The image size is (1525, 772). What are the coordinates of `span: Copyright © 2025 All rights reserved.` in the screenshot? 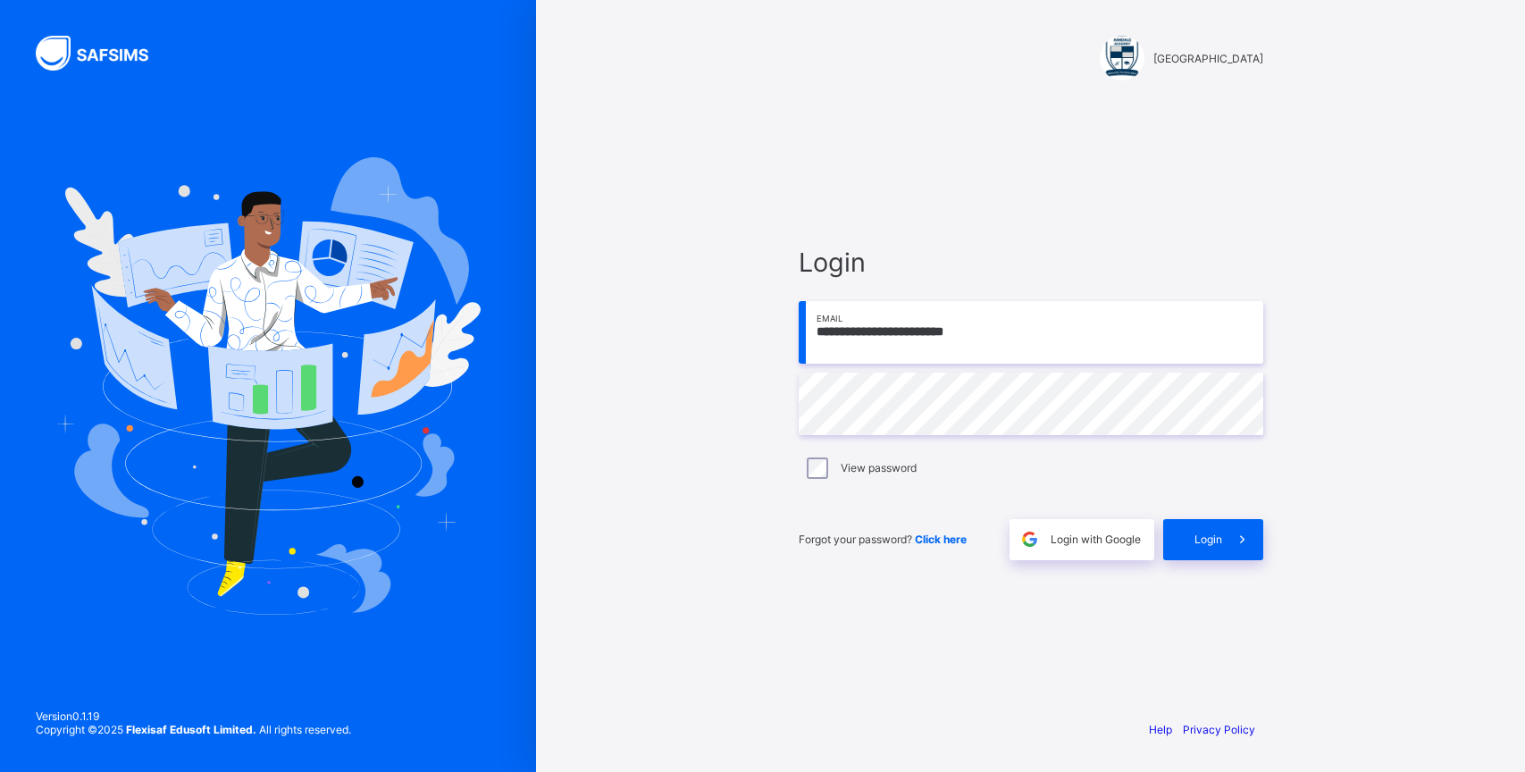 It's located at (193, 729).